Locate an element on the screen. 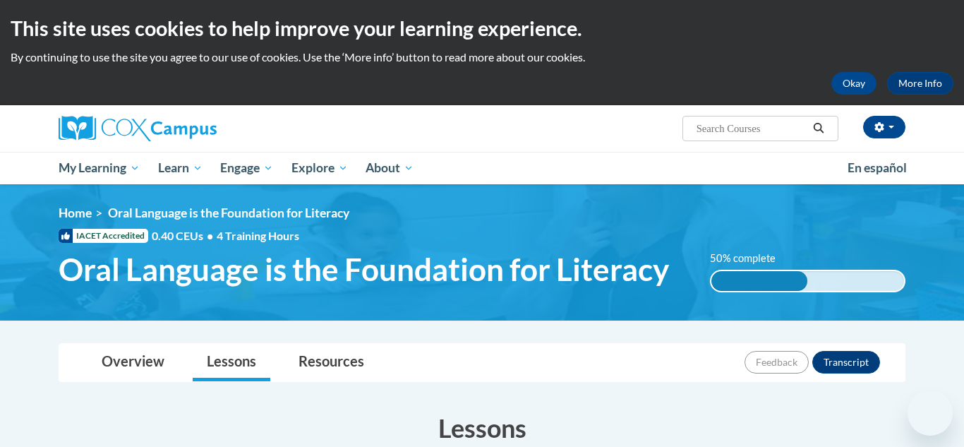 This screenshot has width=964, height=447. a: Lessons is located at coordinates (232, 362).